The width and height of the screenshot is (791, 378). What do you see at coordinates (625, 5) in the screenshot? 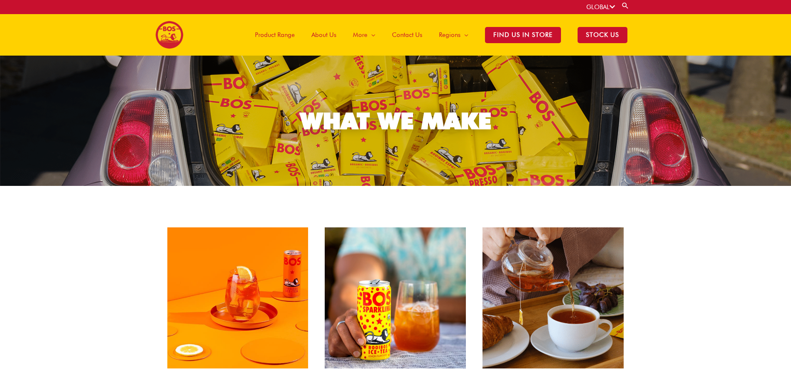
I see `a: Search button` at bounding box center [625, 5].